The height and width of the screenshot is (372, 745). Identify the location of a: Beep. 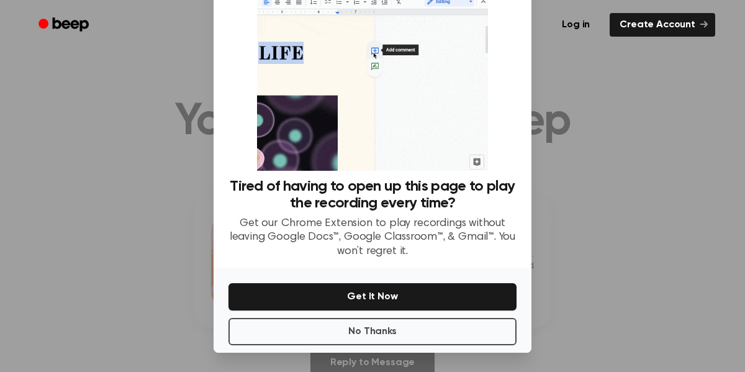
(65, 25).